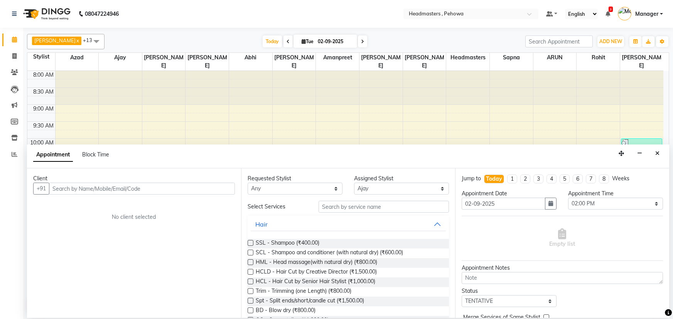  What do you see at coordinates (77, 40) in the screenshot?
I see `a: x` at bounding box center [77, 40].